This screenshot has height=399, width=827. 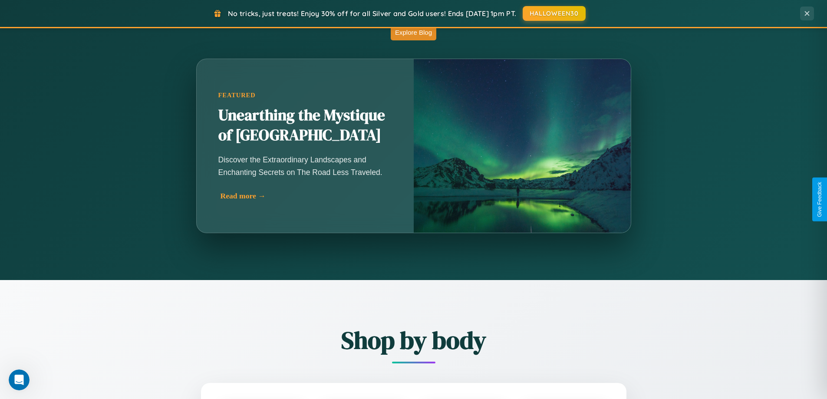 What do you see at coordinates (413, 32) in the screenshot?
I see `button: Explore Blog` at bounding box center [413, 32].